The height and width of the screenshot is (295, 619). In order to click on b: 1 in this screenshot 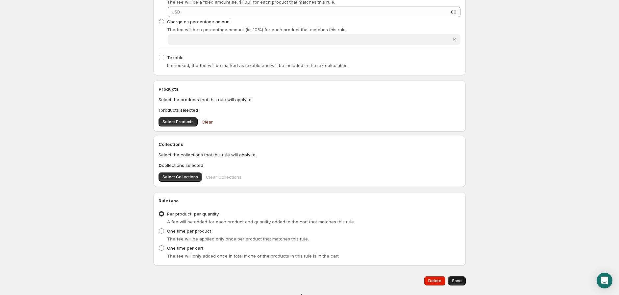, I will do `click(160, 110)`.